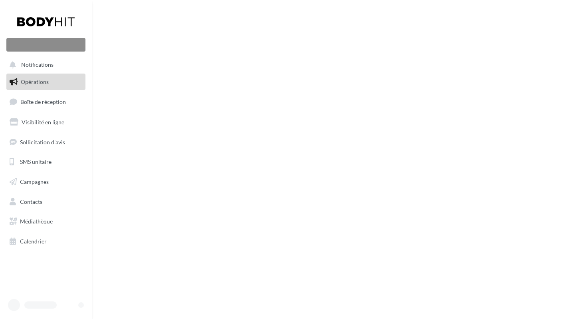 The height and width of the screenshot is (319, 587). What do you see at coordinates (42, 141) in the screenshot?
I see `span: Sollicitation d'avis` at bounding box center [42, 141].